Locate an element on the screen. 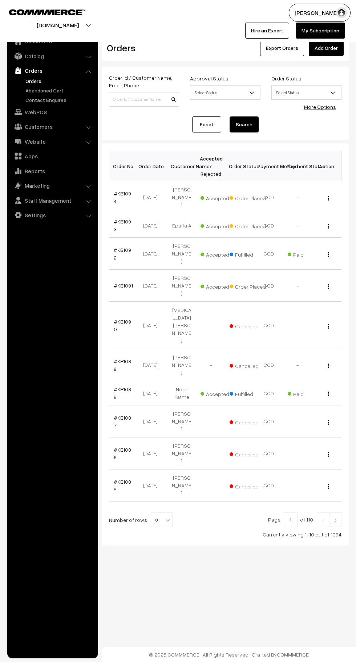 This screenshot has height=662, width=356. img: Right is located at coordinates (336, 520).